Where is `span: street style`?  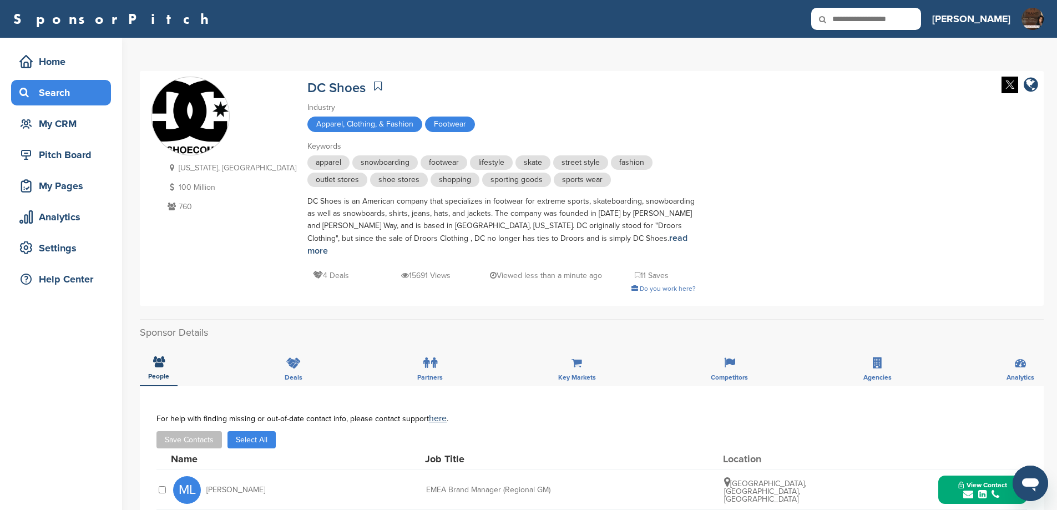 span: street style is located at coordinates (580, 163).